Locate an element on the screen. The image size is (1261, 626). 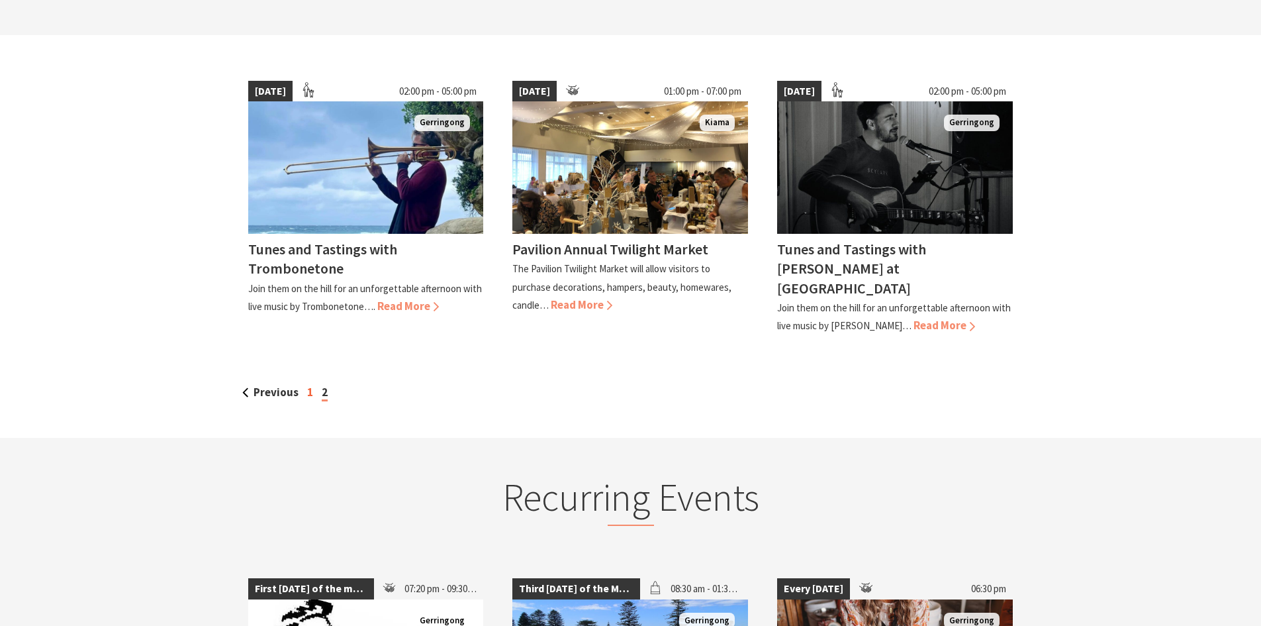
a: Previous is located at coordinates (270, 392).